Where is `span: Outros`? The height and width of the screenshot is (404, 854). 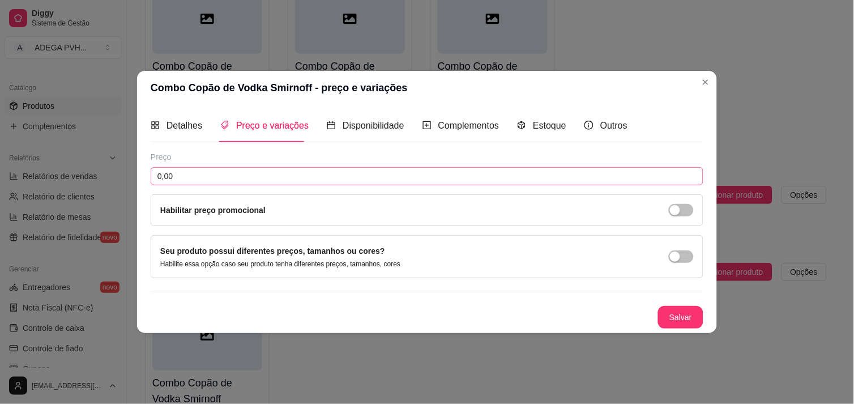 span: Outros is located at coordinates (614, 125).